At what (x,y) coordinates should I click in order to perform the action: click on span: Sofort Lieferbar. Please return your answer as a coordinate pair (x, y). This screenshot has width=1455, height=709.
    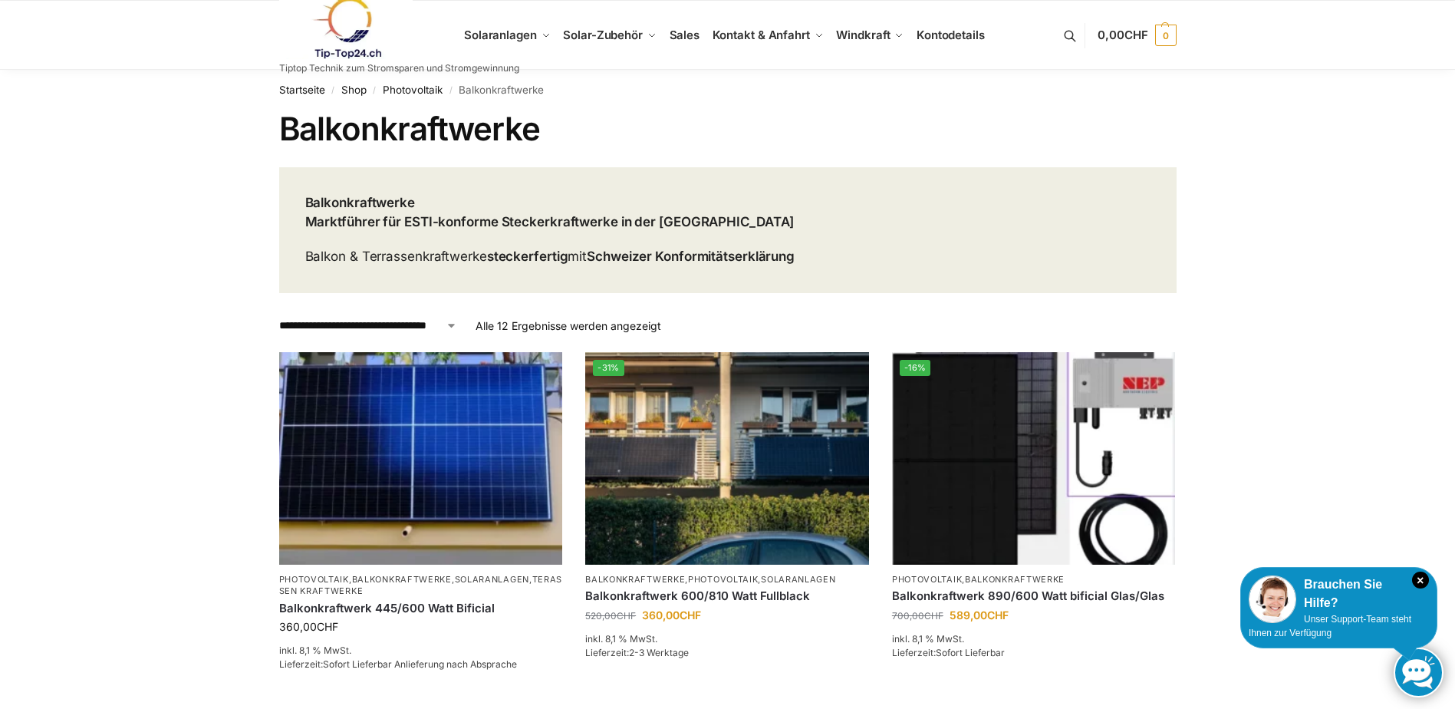
    Looking at the image, I should click on (970, 652).